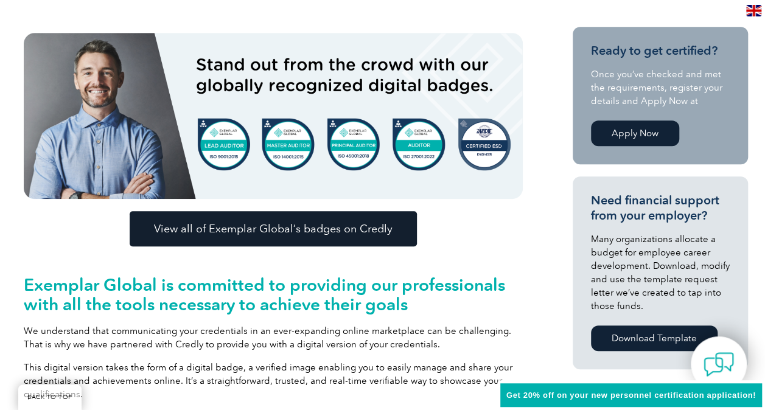 The width and height of the screenshot is (765, 410). What do you see at coordinates (273, 381) in the screenshot?
I see `p: This digital version takes the form of a digital badge, a verified image enabling you to easily m...` at bounding box center [273, 381].